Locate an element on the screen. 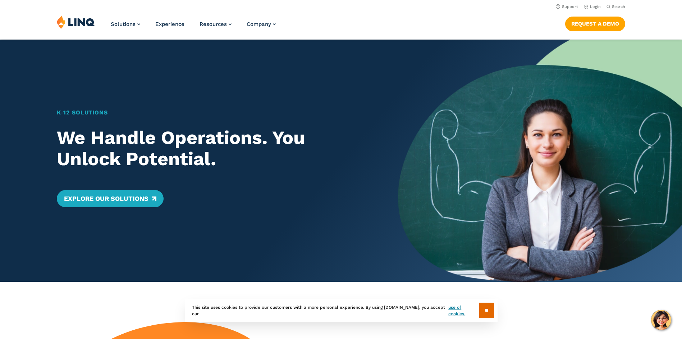  span: Company is located at coordinates (259, 24).